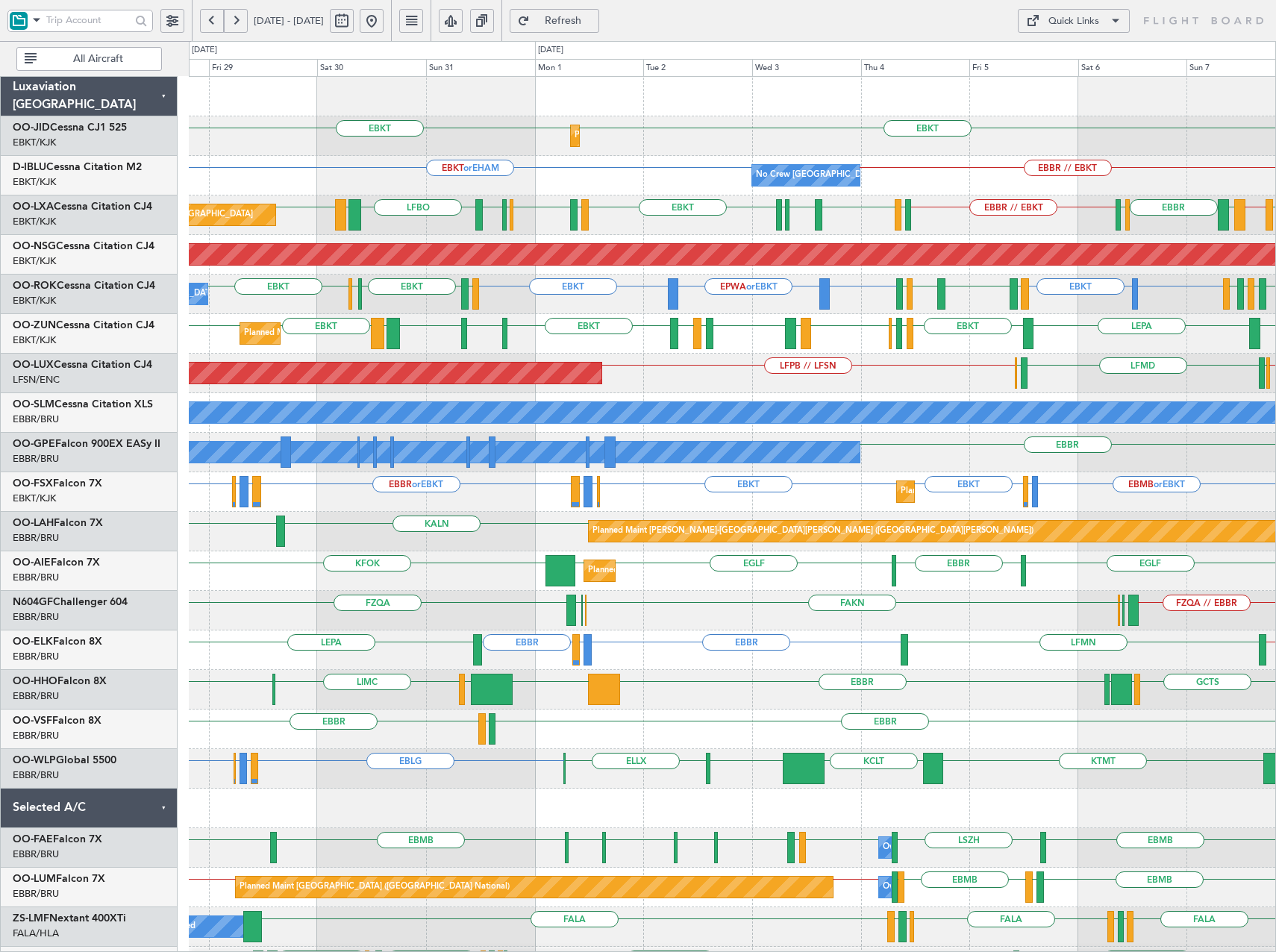  I want to click on span: All Aircraft, so click(98, 59).